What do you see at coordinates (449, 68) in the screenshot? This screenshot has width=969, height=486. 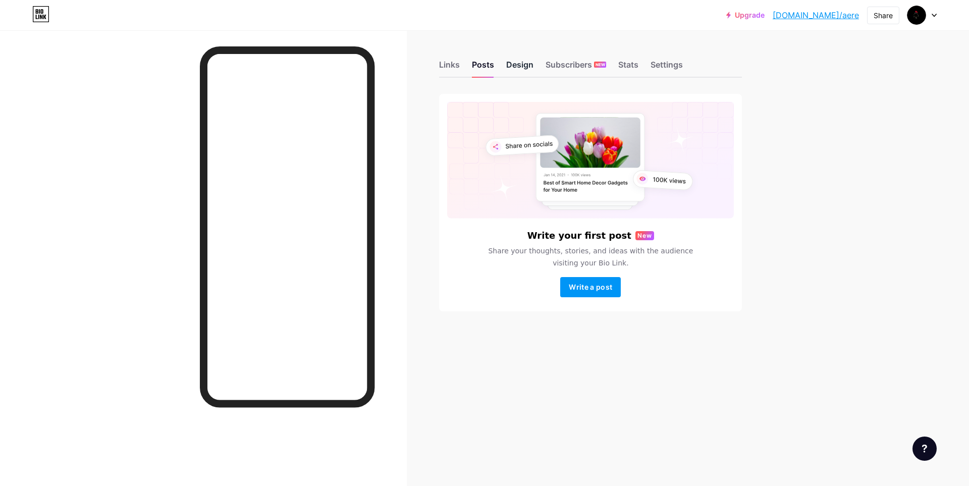 I see `div: Links` at bounding box center [449, 68].